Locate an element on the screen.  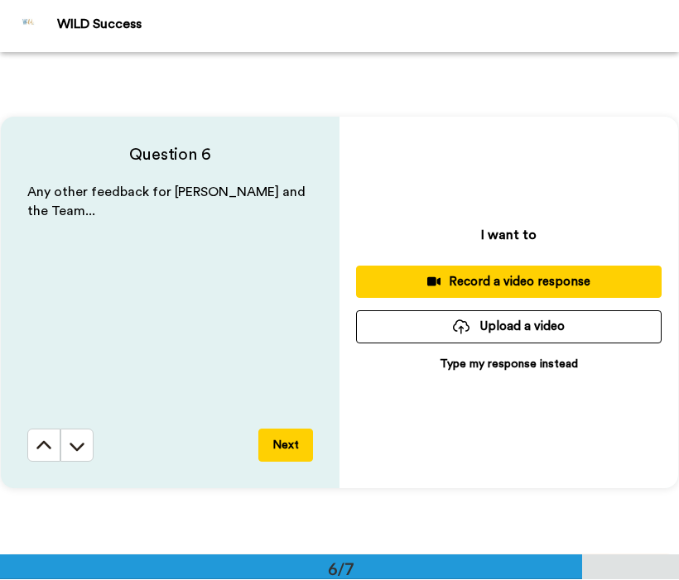
div: Record a video response is located at coordinates (508, 281).